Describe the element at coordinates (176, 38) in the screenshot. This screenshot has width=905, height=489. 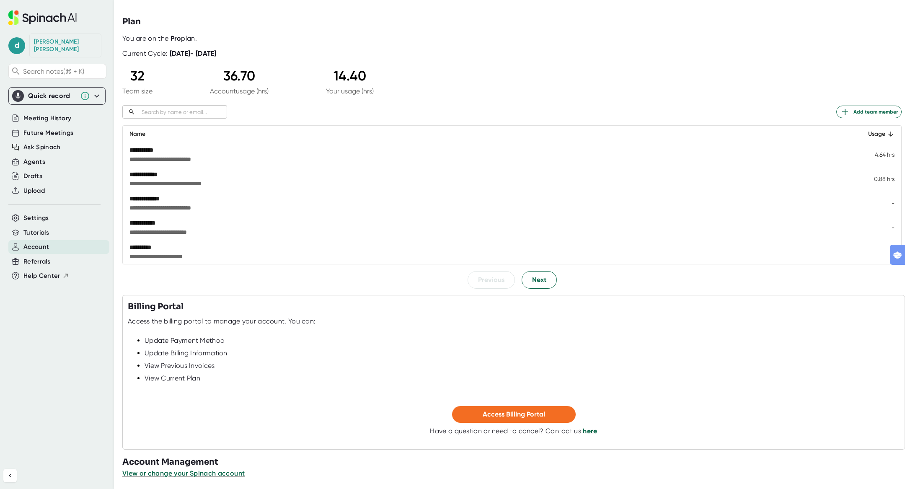
I see `b: Pro` at that location.